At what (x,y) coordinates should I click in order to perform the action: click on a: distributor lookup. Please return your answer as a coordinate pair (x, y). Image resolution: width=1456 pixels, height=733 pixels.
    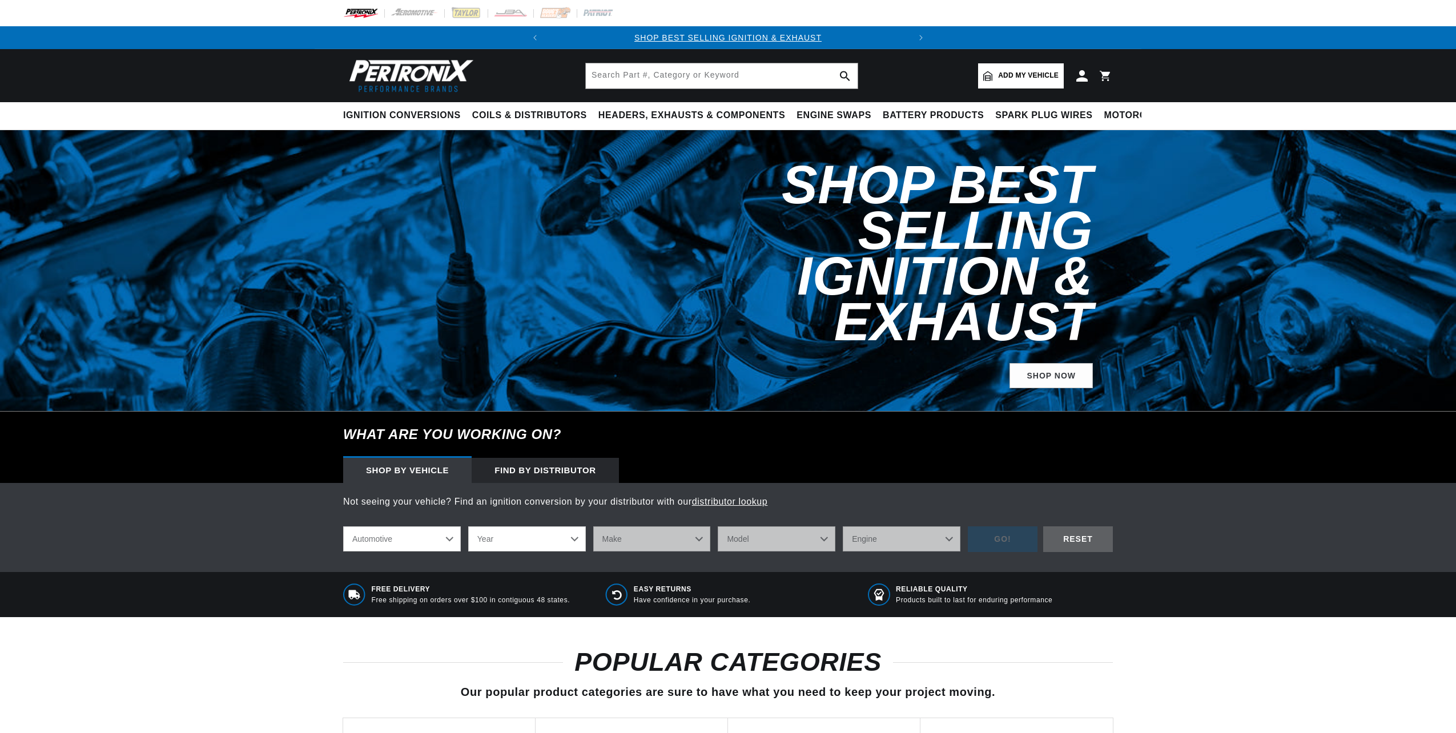
    Looking at the image, I should click on (729, 501).